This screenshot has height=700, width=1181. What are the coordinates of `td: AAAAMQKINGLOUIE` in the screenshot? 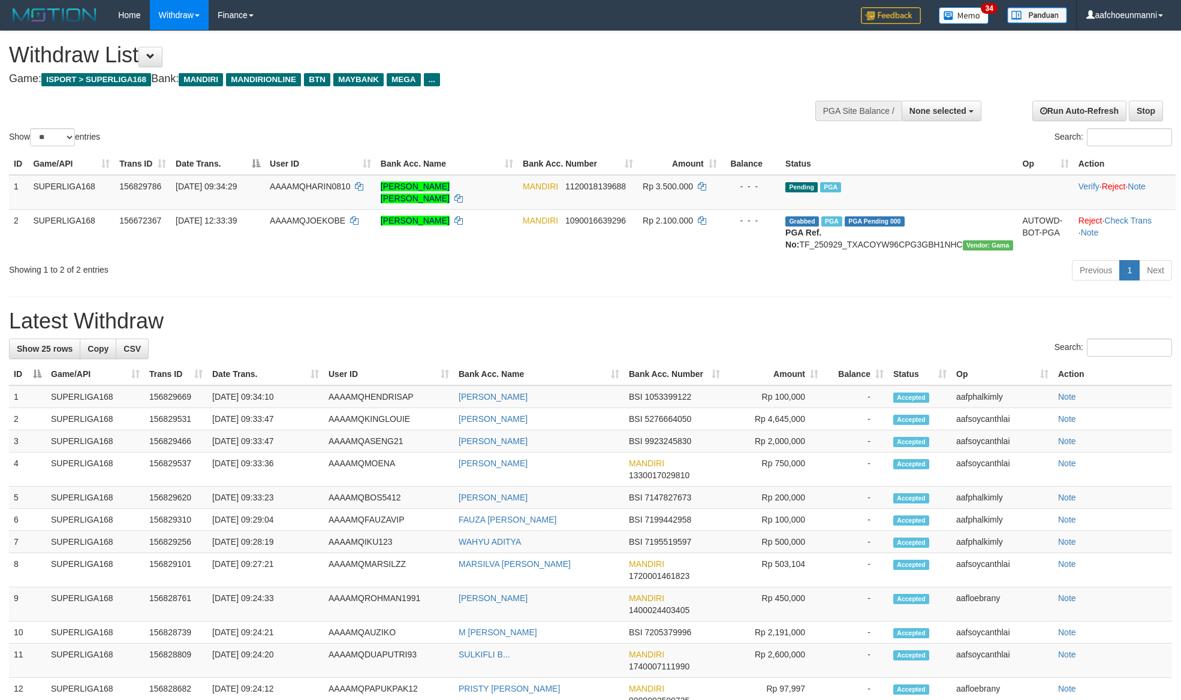 It's located at (388, 419).